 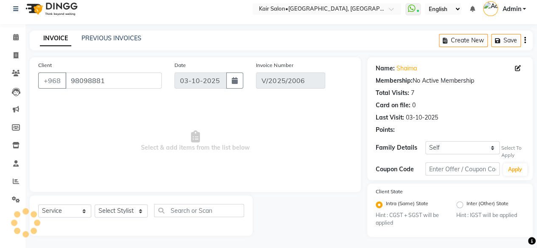 I want to click on div: Total Visits:, so click(x=392, y=93).